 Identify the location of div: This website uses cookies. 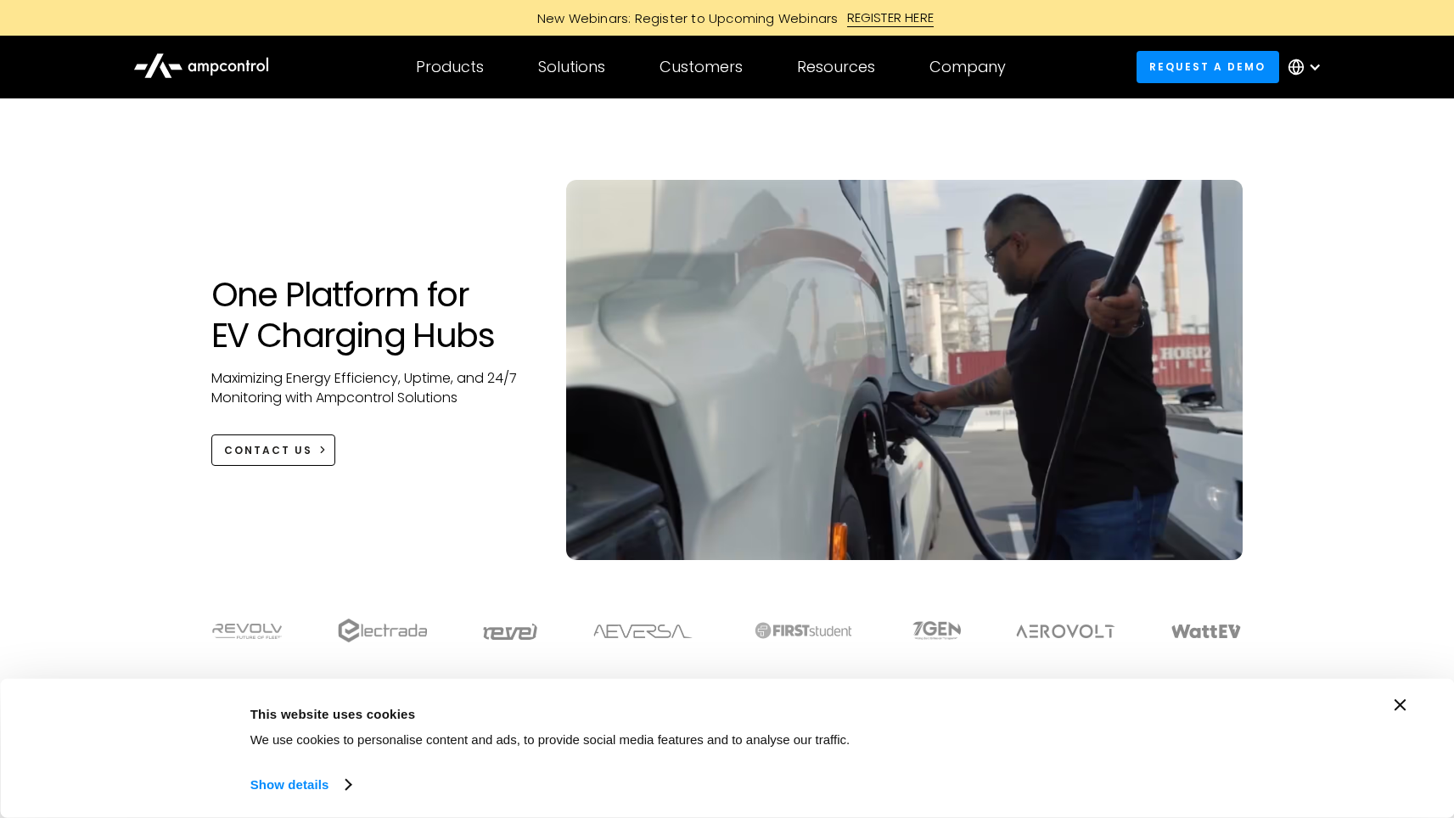
(666, 714).